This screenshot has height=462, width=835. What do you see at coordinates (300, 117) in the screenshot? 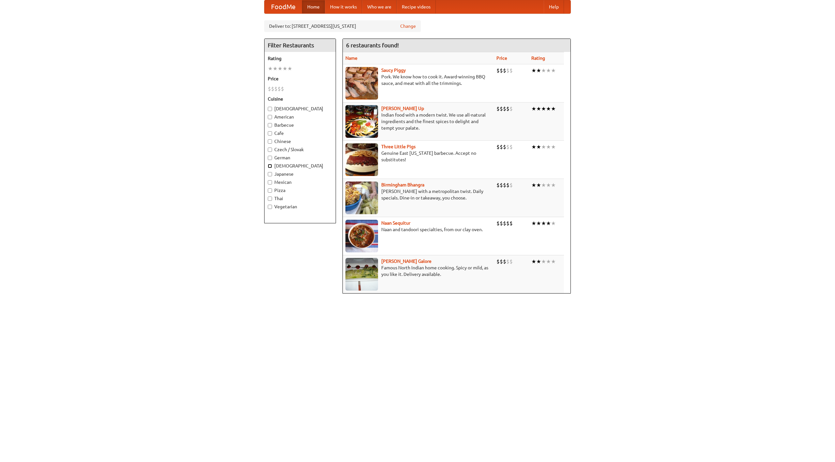
I see `label: American` at bounding box center [300, 117].